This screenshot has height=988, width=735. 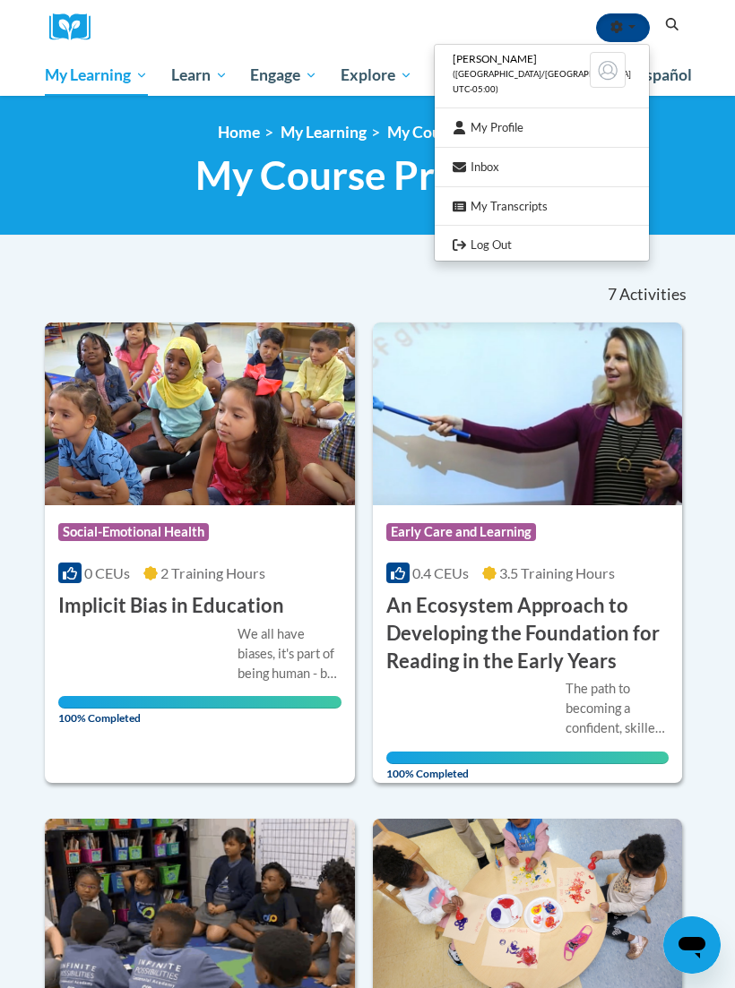 What do you see at coordinates (608, 70) in the screenshot?
I see `img: Learner Profile Avatar` at bounding box center [608, 70].